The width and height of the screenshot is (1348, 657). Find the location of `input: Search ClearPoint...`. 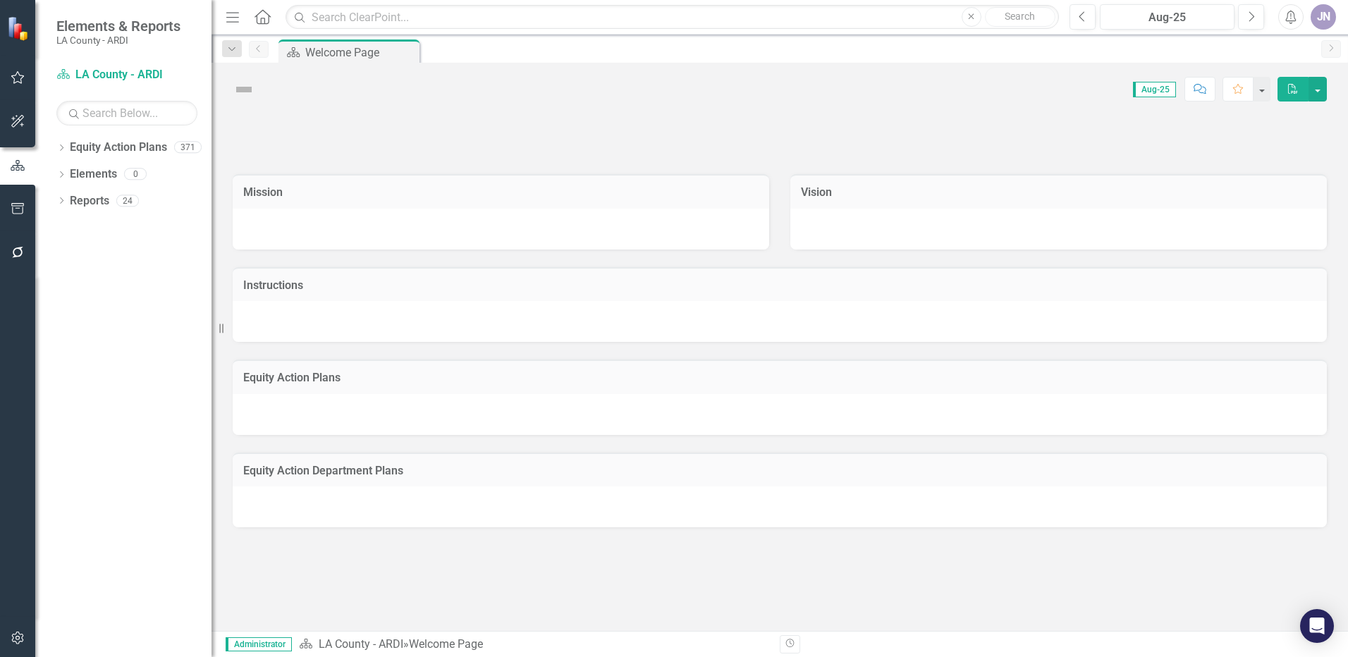

input: Search ClearPoint... is located at coordinates (672, 17).